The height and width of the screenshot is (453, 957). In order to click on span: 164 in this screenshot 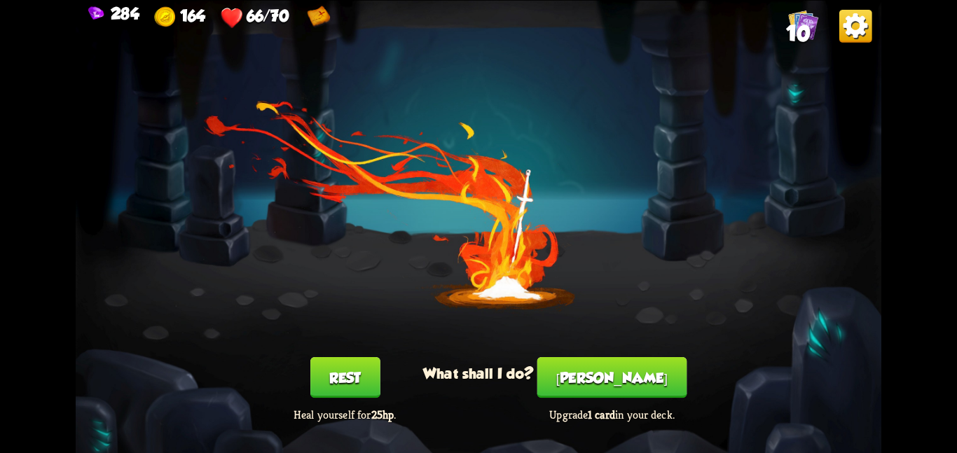, I will do `click(192, 15)`.